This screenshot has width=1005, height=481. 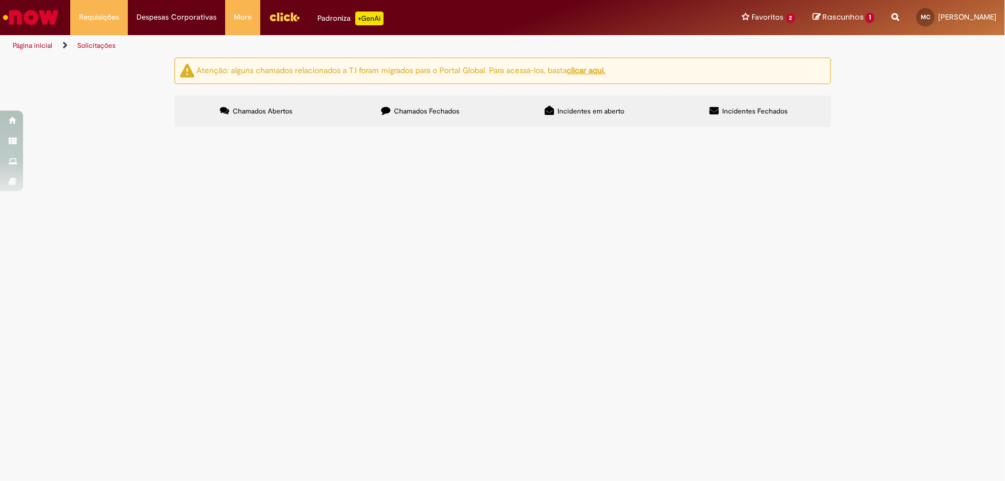 What do you see at coordinates (31, 17) in the screenshot?
I see `img: ServiceNow` at bounding box center [31, 17].